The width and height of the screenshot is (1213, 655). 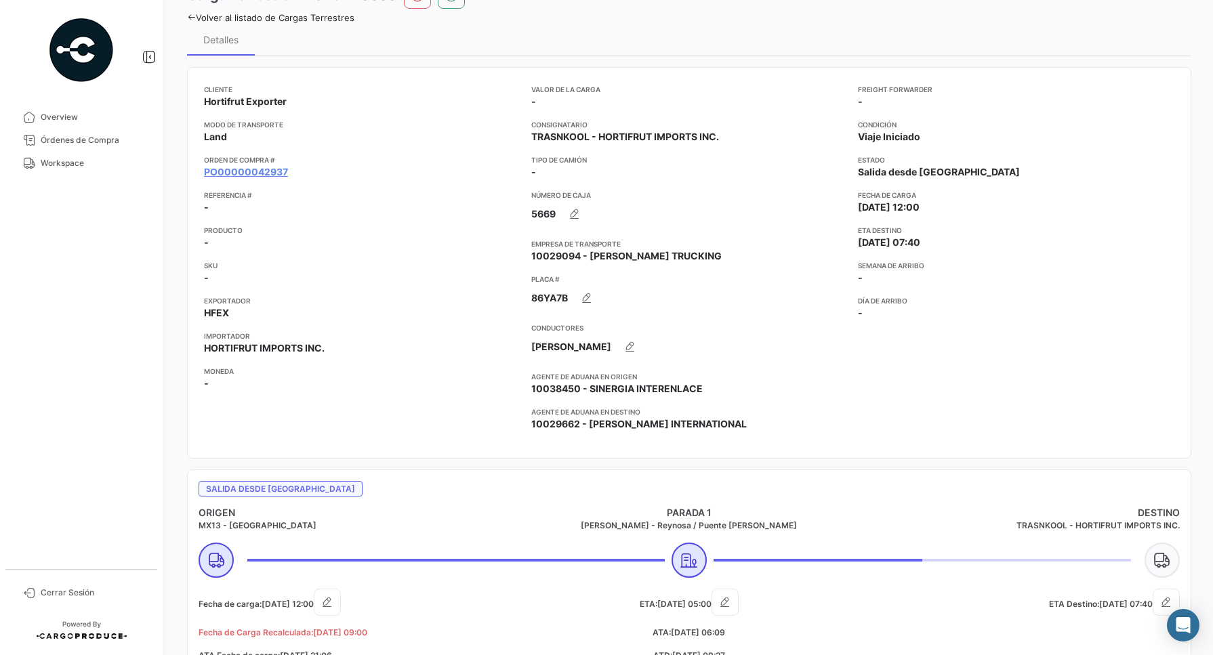 I want to click on app-card-info-title: Tipo de Camión, so click(x=689, y=160).